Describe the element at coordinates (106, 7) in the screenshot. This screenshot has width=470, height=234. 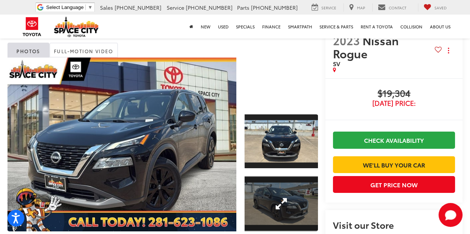
I see `span: Sales` at that location.